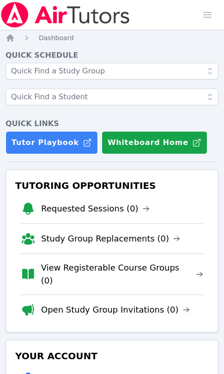 The image size is (224, 374). I want to click on h4: Quick Schedule, so click(112, 55).